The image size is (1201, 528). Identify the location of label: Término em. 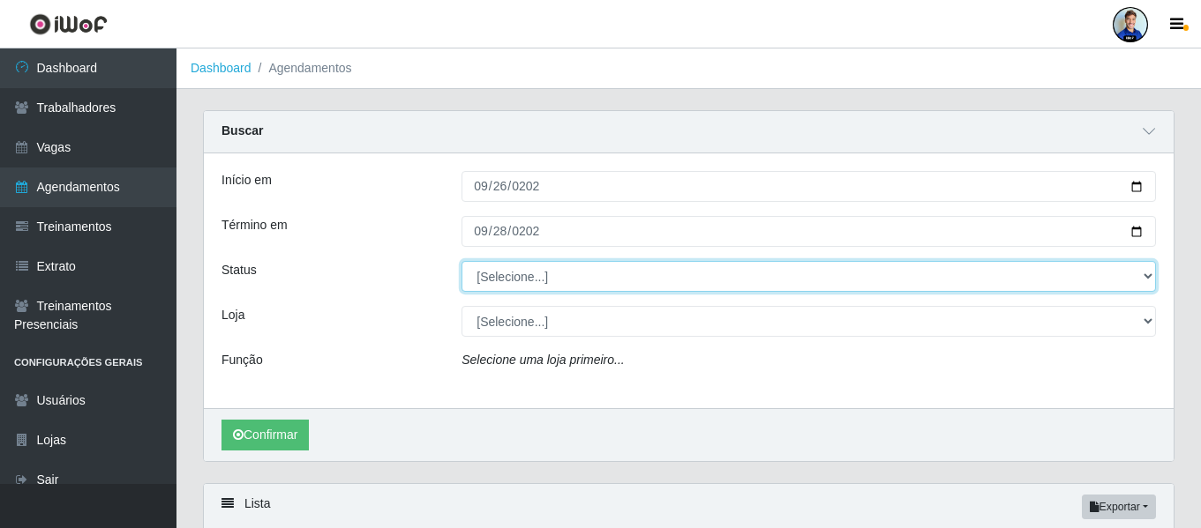
(254, 225).